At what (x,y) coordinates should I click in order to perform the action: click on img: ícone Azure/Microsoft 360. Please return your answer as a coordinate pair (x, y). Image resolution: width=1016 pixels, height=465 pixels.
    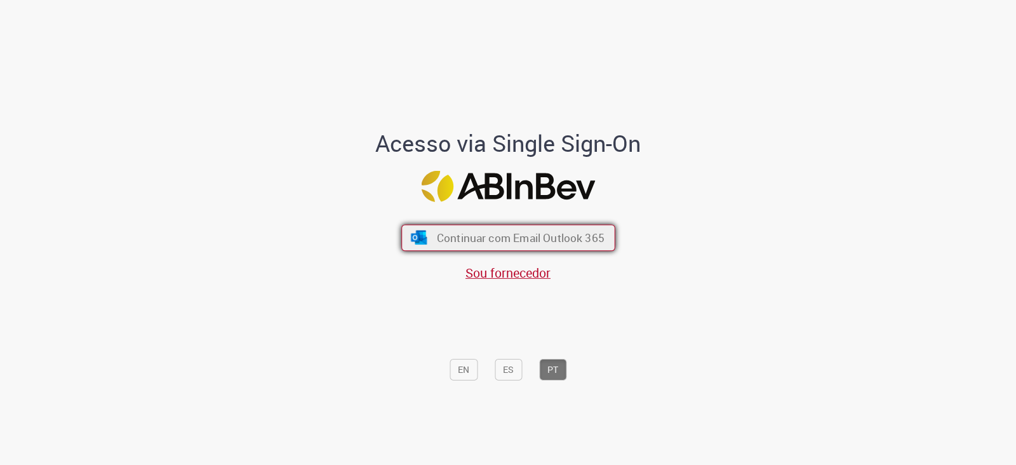
    Looking at the image, I should click on (419, 238).